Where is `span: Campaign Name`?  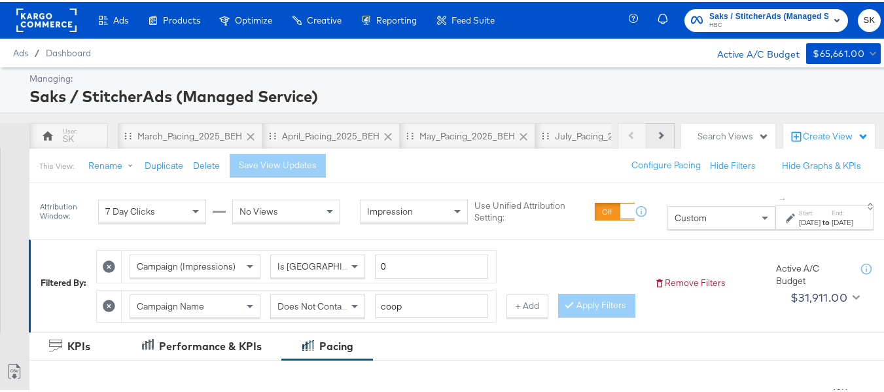
span: Campaign Name is located at coordinates (170, 304).